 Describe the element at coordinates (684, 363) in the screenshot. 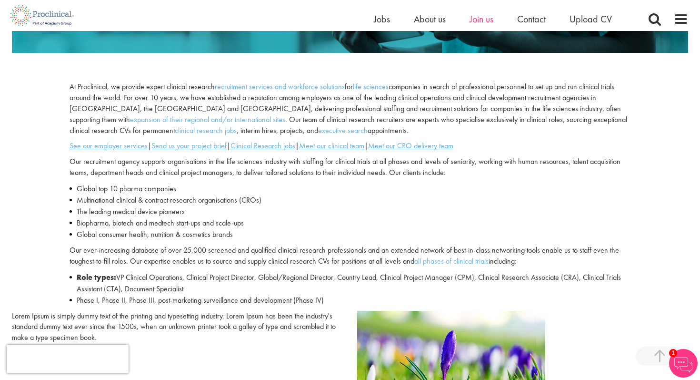

I see `img: Chatbot` at that location.